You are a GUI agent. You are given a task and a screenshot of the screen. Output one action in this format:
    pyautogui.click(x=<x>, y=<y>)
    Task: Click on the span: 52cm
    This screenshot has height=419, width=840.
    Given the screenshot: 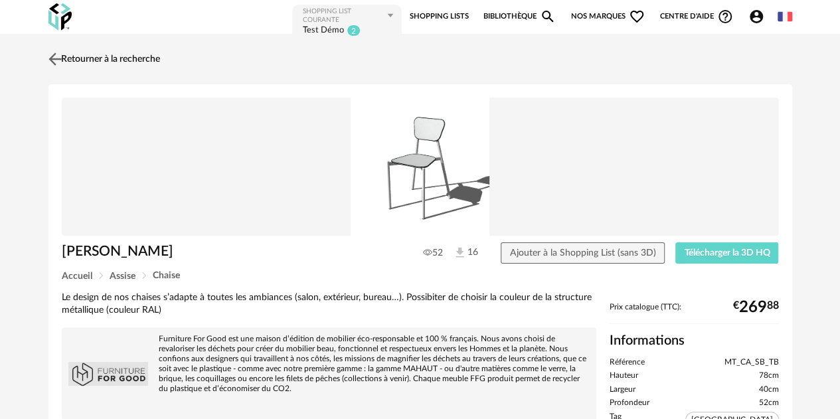 What is the action you would take?
    pyautogui.click(x=769, y=403)
    